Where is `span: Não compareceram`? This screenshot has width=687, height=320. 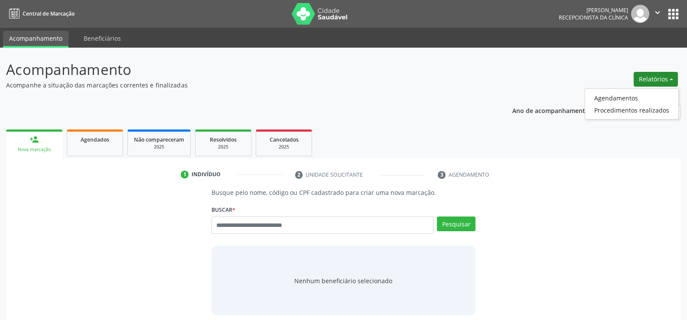 span: Não compareceram is located at coordinates (159, 140).